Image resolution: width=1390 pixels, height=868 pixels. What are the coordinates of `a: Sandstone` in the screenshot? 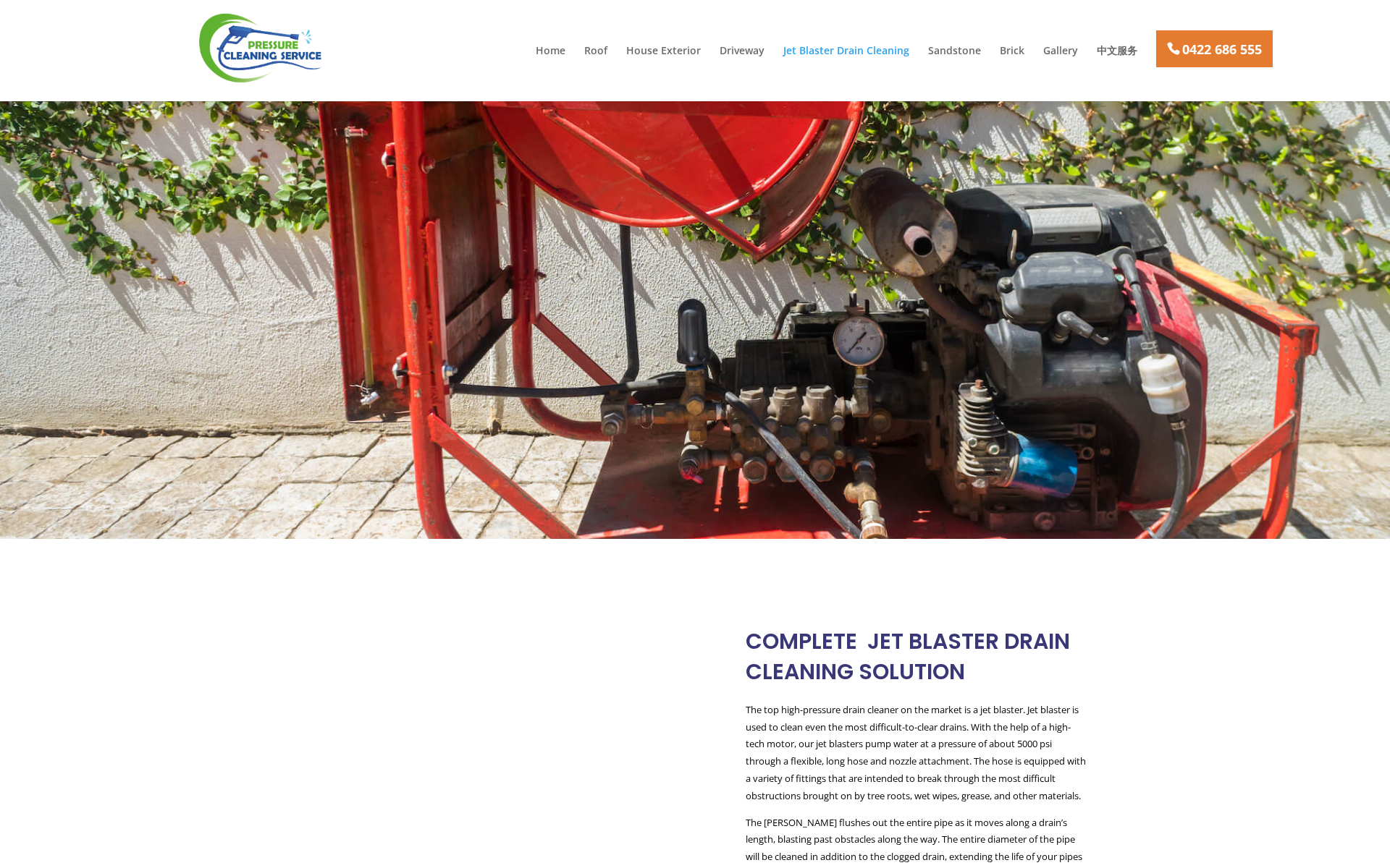 It's located at (954, 58).